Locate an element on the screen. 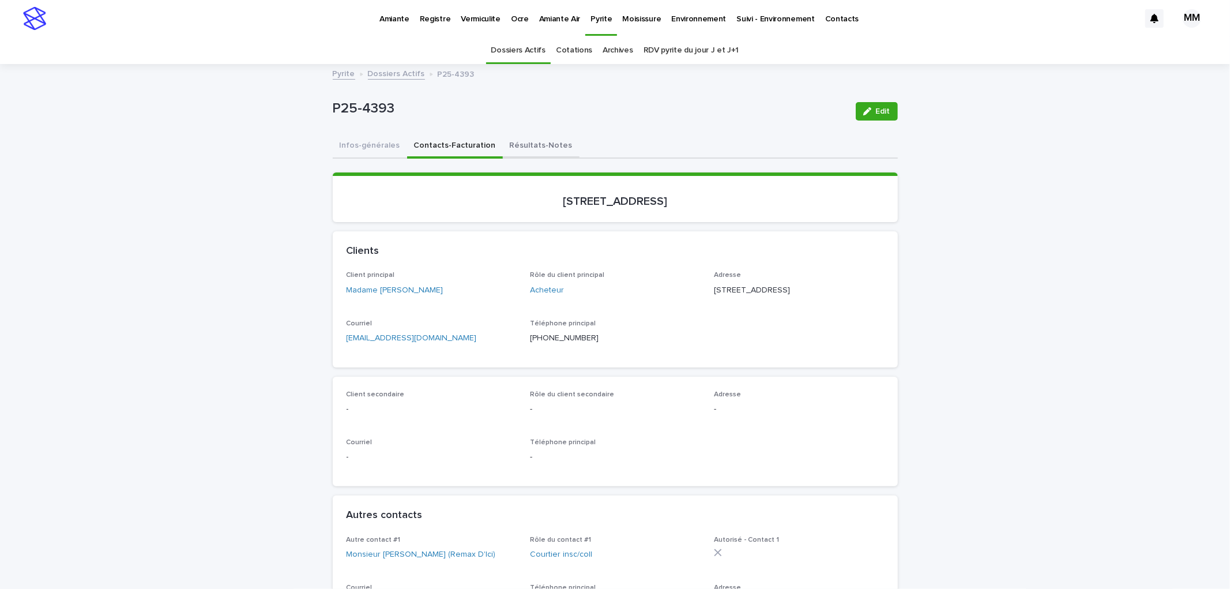  button: Edit is located at coordinates (876, 111).